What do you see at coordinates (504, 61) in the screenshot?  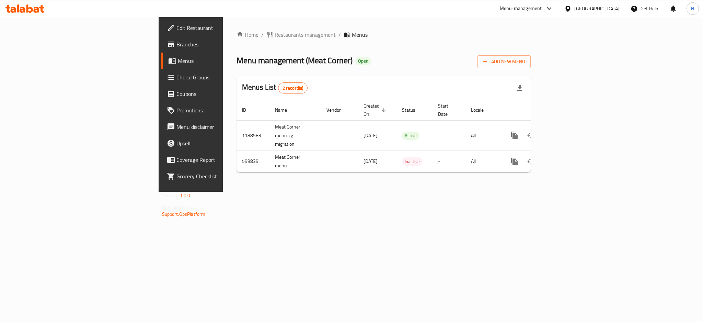 I see `span: Add New Menu` at bounding box center [504, 61].